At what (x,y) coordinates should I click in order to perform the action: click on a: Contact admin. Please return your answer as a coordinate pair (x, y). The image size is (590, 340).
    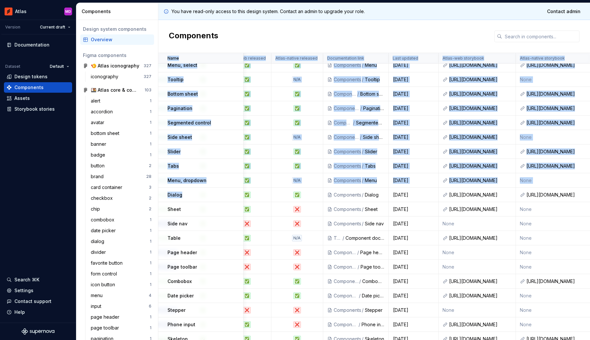
    Looking at the image, I should click on (564, 11).